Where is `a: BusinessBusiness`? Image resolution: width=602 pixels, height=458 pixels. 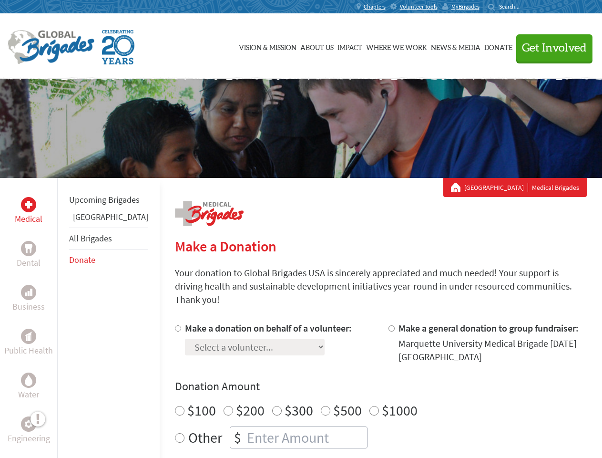 a: BusinessBusiness is located at coordinates (29, 299).